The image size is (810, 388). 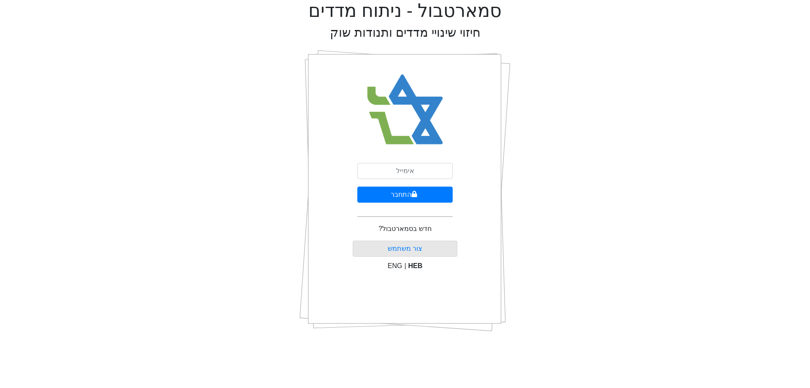 What do you see at coordinates (395, 265) in the screenshot?
I see `span: ENG` at bounding box center [395, 265].